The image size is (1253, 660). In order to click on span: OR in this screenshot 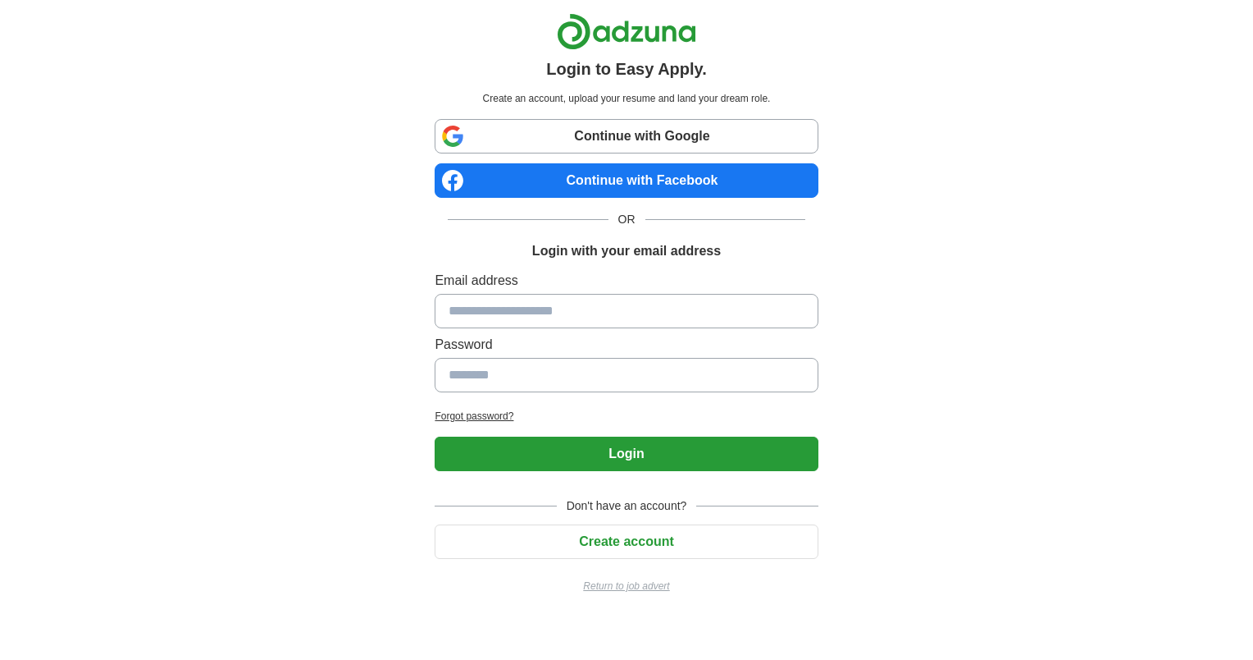, I will do `click(627, 219)`.